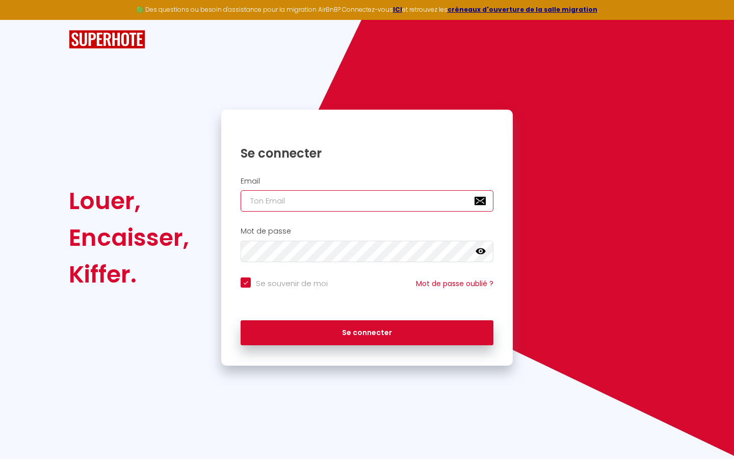 The width and height of the screenshot is (734, 459). Describe the element at coordinates (129, 274) in the screenshot. I see `div: Kiffer.` at that location.